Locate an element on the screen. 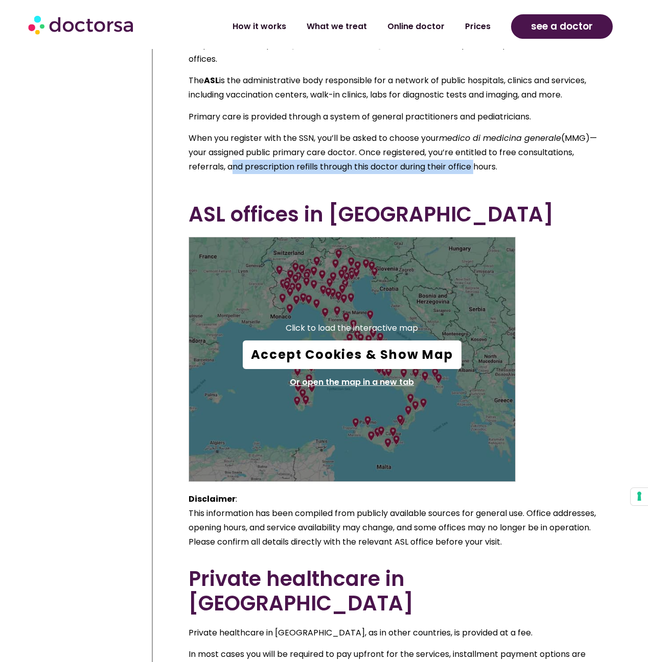 Image resolution: width=648 pixels, height=662 pixels. p: The is the administrative body responsible for a network of public hospitals, clinics and service... is located at coordinates (393, 88).